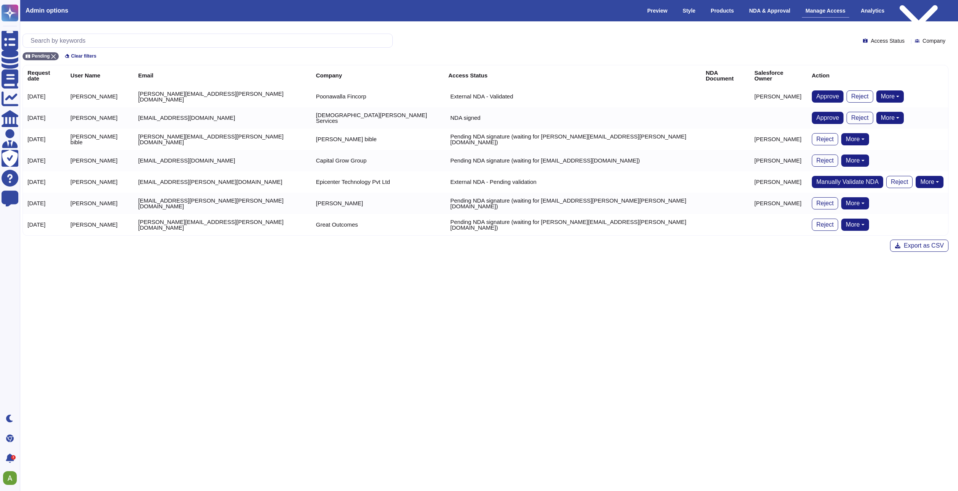 The width and height of the screenshot is (958, 491). Describe the element at coordinates (377, 161) in the screenshot. I see `td: Capital Grow Group` at that location.